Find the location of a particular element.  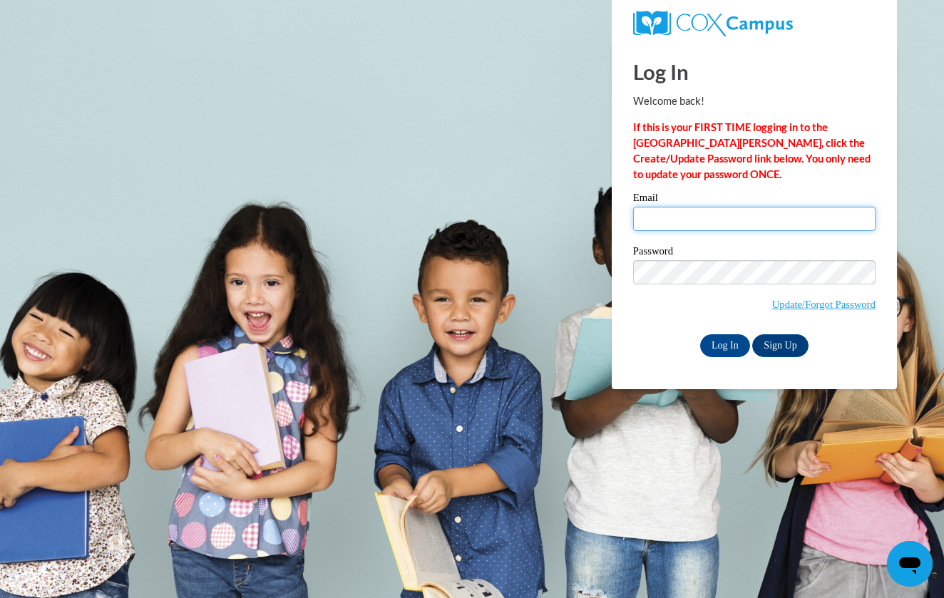

h1: Log In is located at coordinates (755, 71).